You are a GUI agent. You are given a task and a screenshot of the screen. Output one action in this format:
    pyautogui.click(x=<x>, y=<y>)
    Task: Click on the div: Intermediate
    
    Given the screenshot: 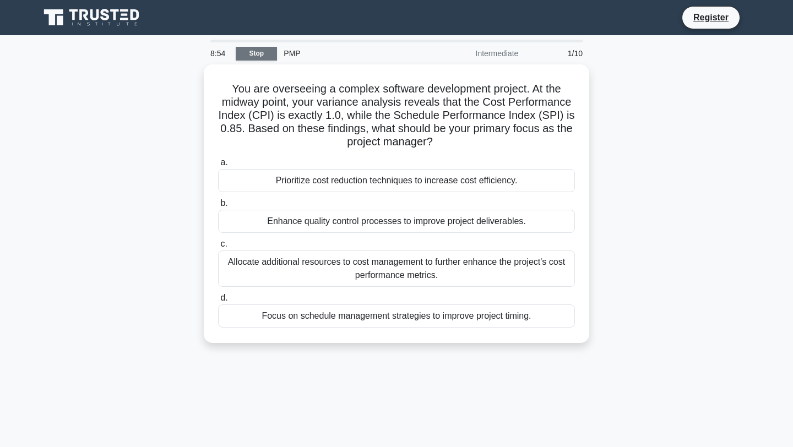 What is the action you would take?
    pyautogui.click(x=476, y=53)
    